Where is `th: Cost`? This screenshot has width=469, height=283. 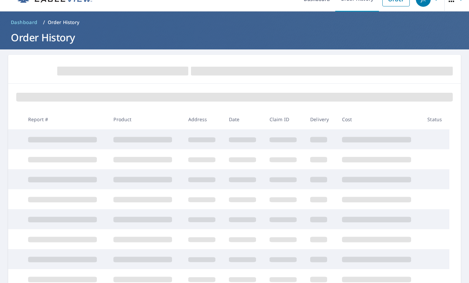 th: Cost is located at coordinates (379, 119).